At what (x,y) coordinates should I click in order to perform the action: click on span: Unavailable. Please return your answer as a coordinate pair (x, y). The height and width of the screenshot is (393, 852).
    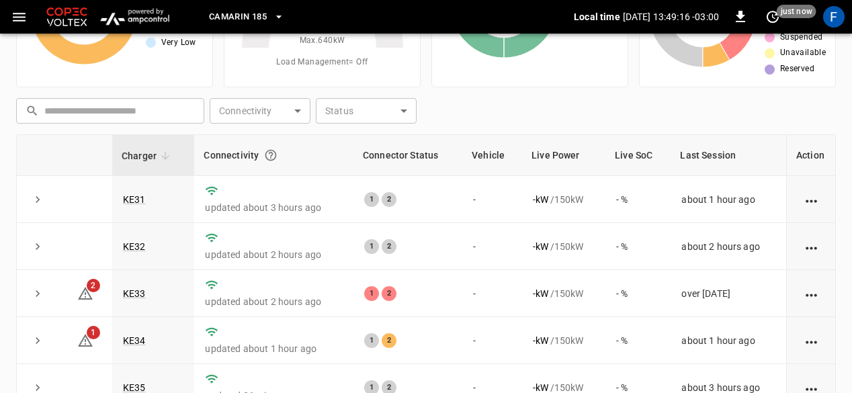
    Looking at the image, I should click on (803, 53).